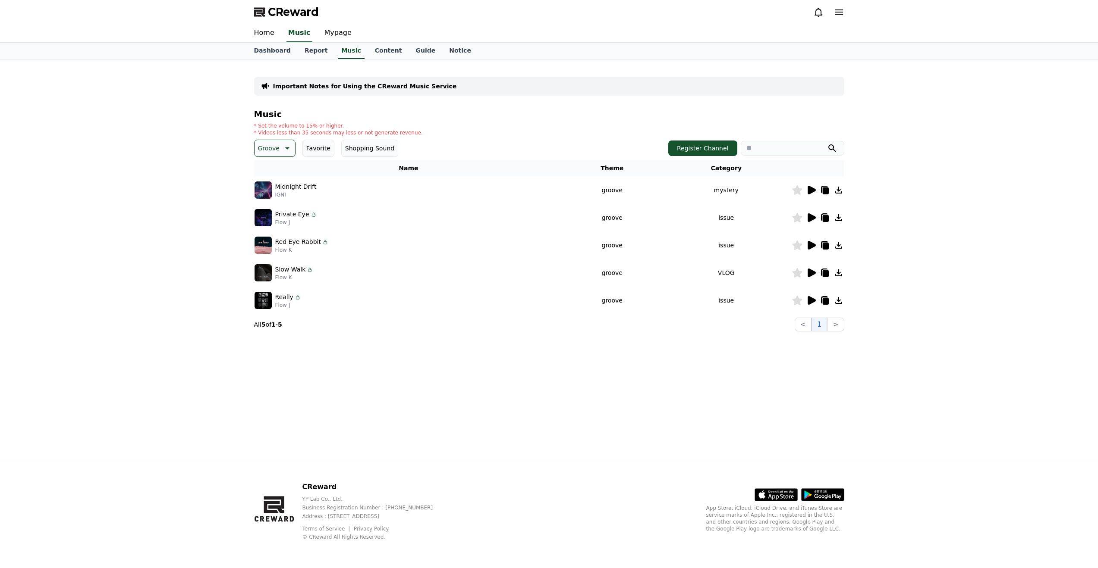 This screenshot has width=1098, height=568. I want to click on a: Notice, so click(460, 51).